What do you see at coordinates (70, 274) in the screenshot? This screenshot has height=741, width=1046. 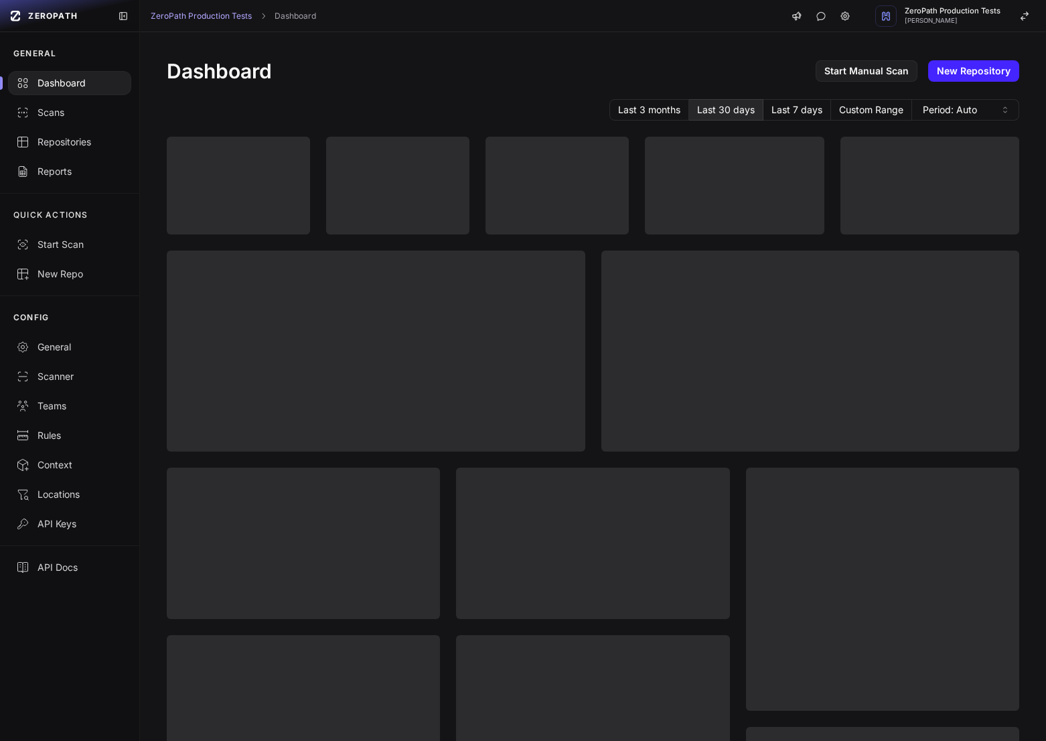 I see `div: New Repo` at bounding box center [70, 274].